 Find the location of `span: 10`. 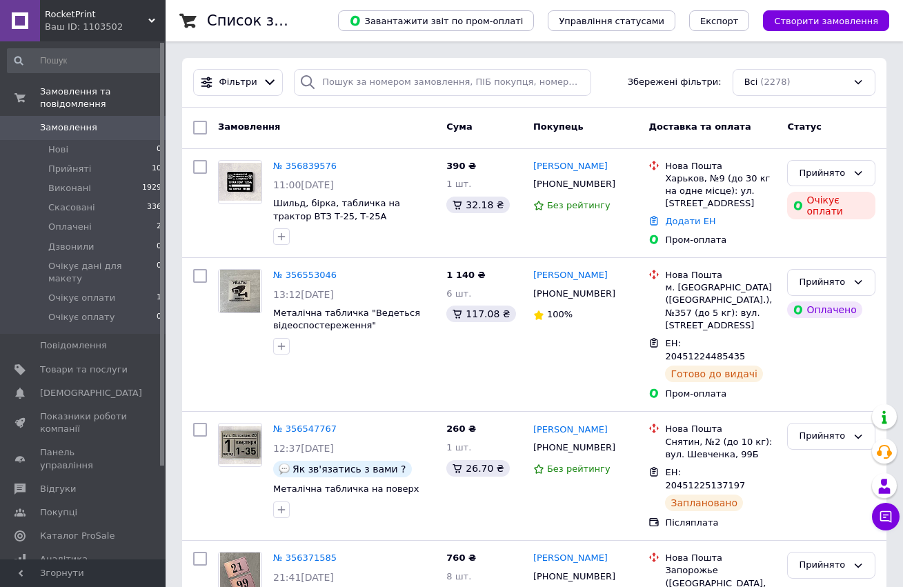

span: 10 is located at coordinates (157, 169).